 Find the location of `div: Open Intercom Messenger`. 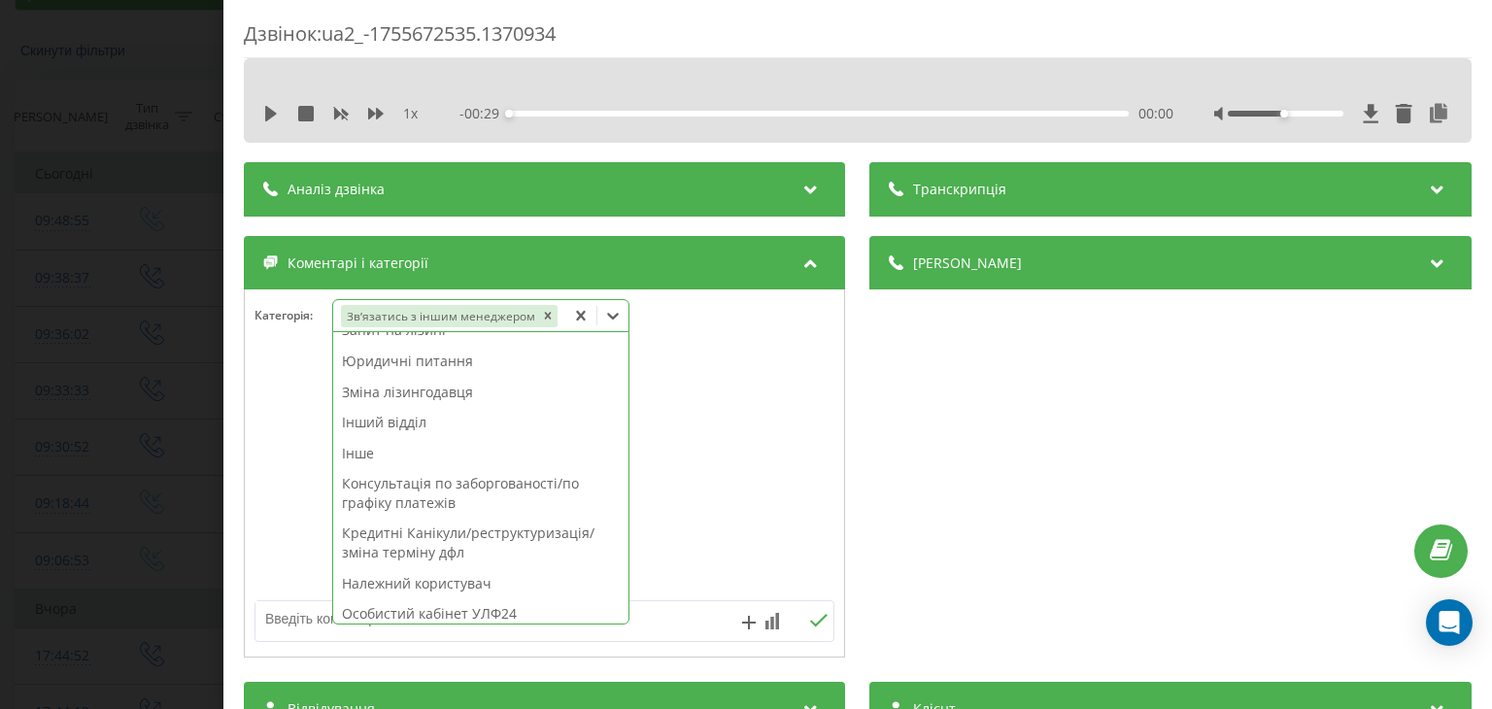

div: Open Intercom Messenger is located at coordinates (1449, 623).